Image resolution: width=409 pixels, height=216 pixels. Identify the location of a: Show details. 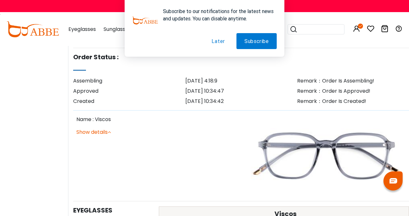
(94, 132).